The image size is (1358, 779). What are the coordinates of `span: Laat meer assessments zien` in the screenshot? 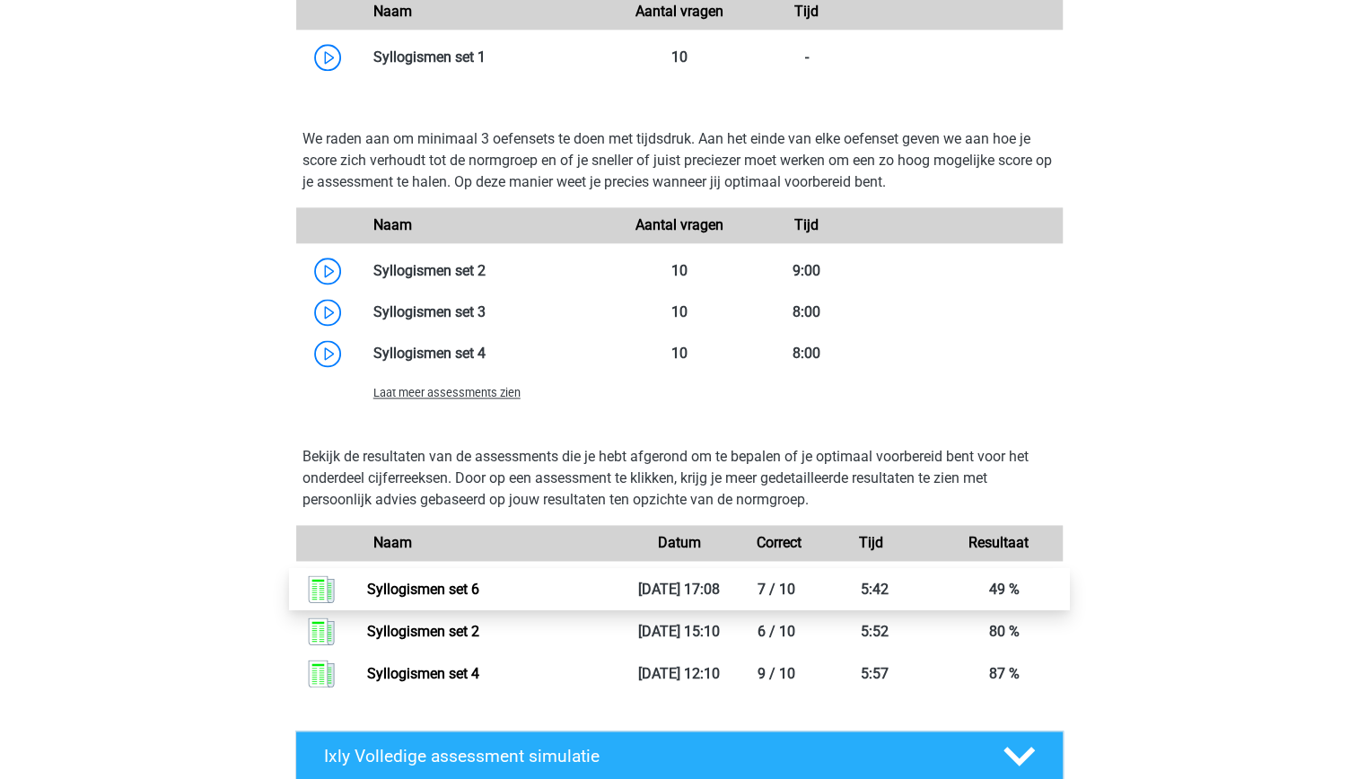 It's located at (447, 392).